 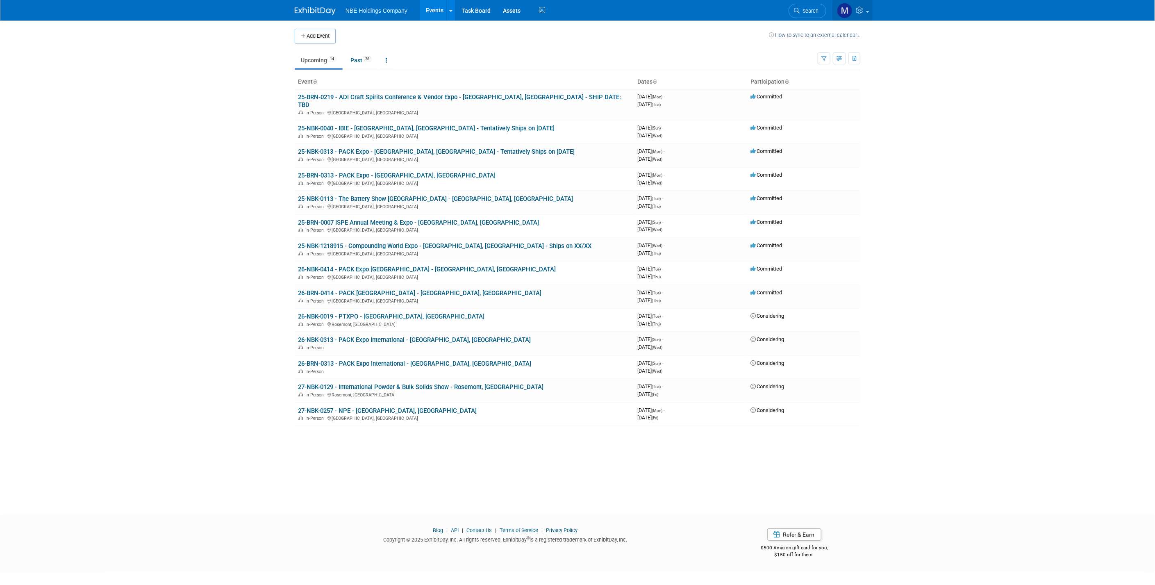 What do you see at coordinates (315, 36) in the screenshot?
I see `button: Add Event` at bounding box center [315, 36].